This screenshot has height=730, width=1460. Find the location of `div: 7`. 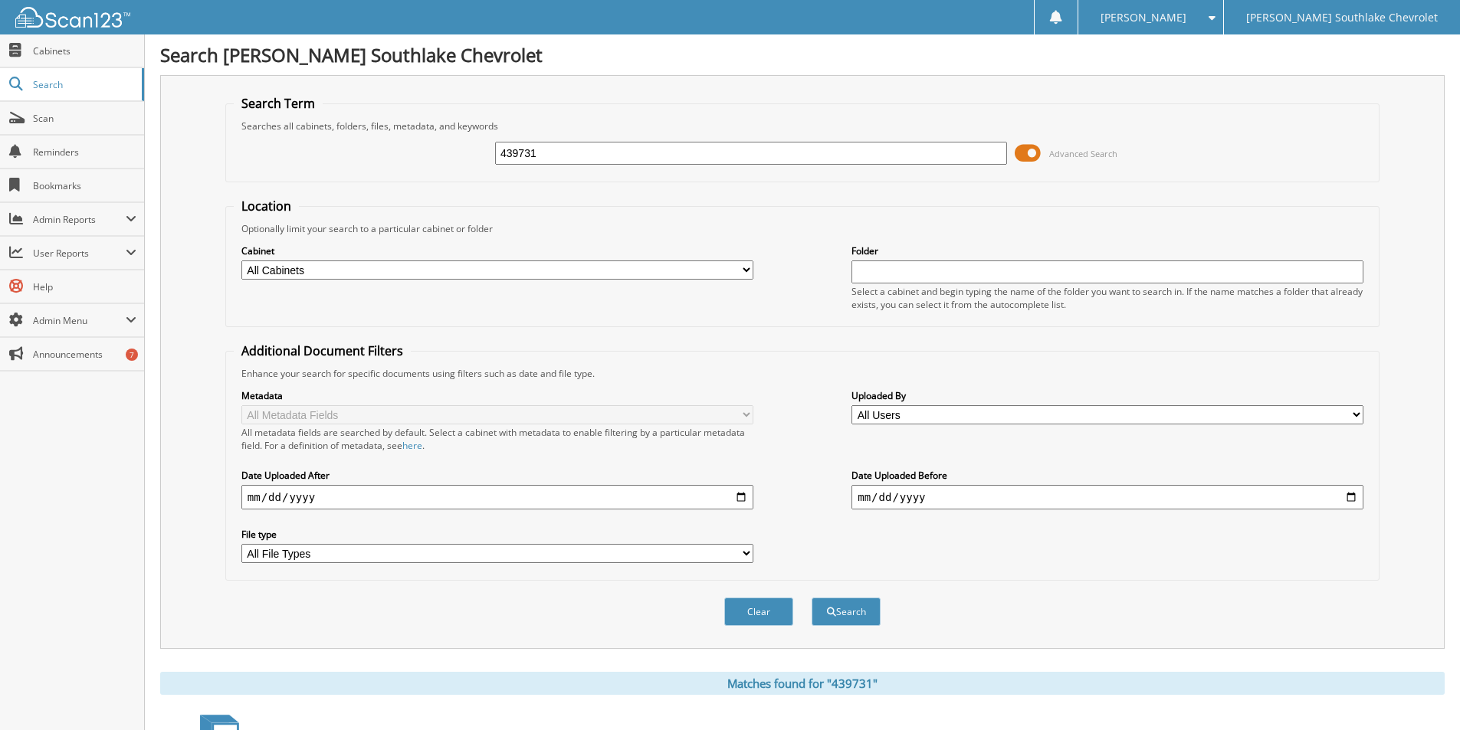

div: 7 is located at coordinates (132, 355).